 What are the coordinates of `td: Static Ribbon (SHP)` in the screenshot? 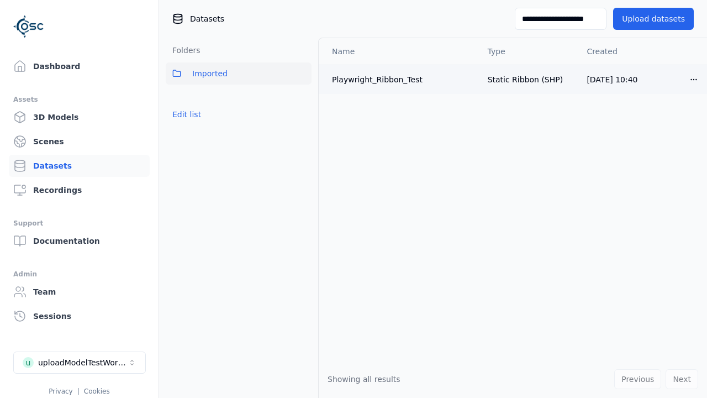 It's located at (529, 79).